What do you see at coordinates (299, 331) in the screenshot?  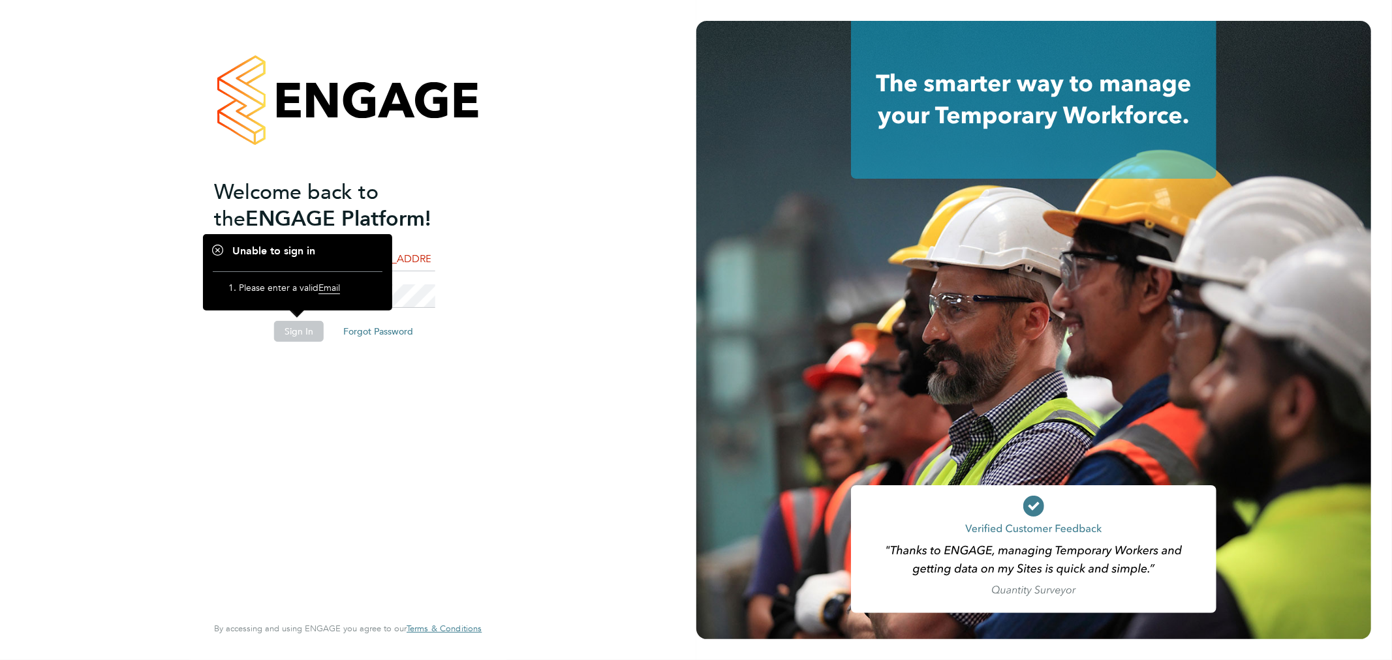 I see `button: Sign In` at bounding box center [299, 331].